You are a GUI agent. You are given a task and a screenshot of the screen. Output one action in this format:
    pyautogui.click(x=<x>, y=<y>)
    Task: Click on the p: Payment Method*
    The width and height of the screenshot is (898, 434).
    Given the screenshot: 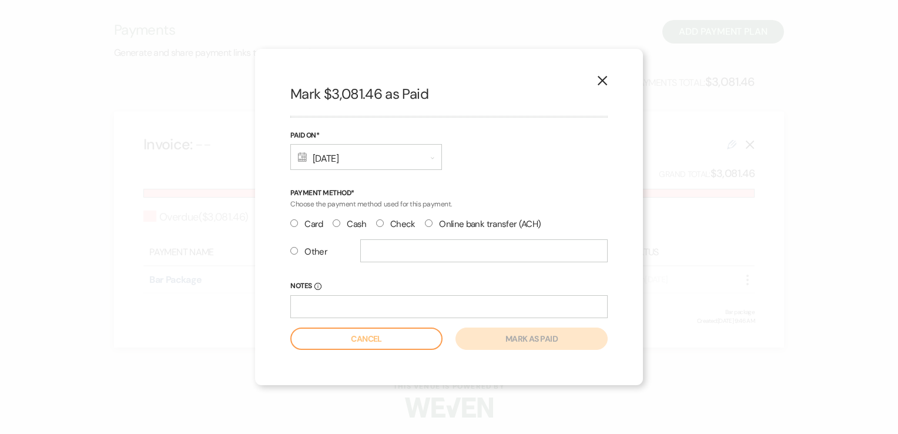 What is the action you would take?
    pyautogui.click(x=449, y=193)
    